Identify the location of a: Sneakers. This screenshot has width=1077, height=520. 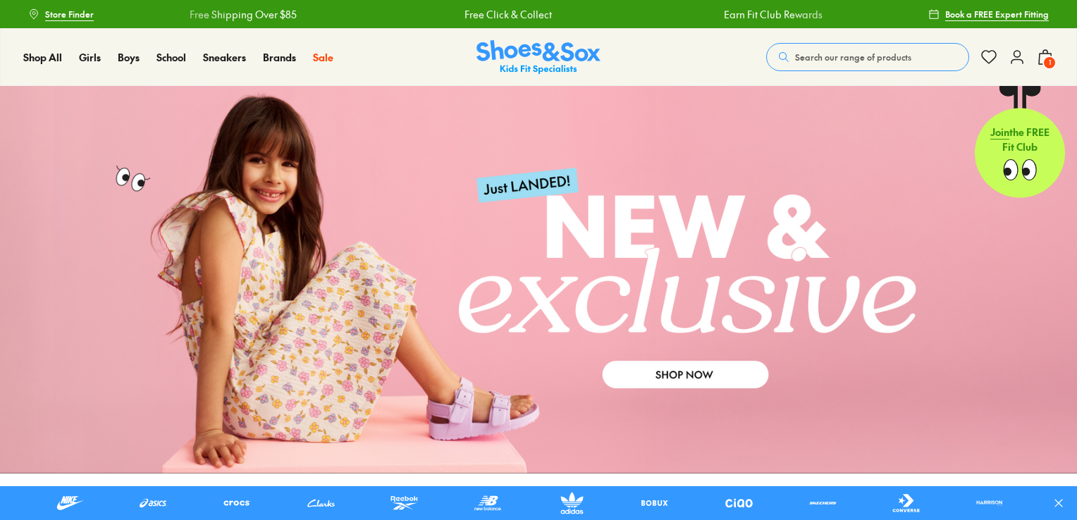
(224, 57).